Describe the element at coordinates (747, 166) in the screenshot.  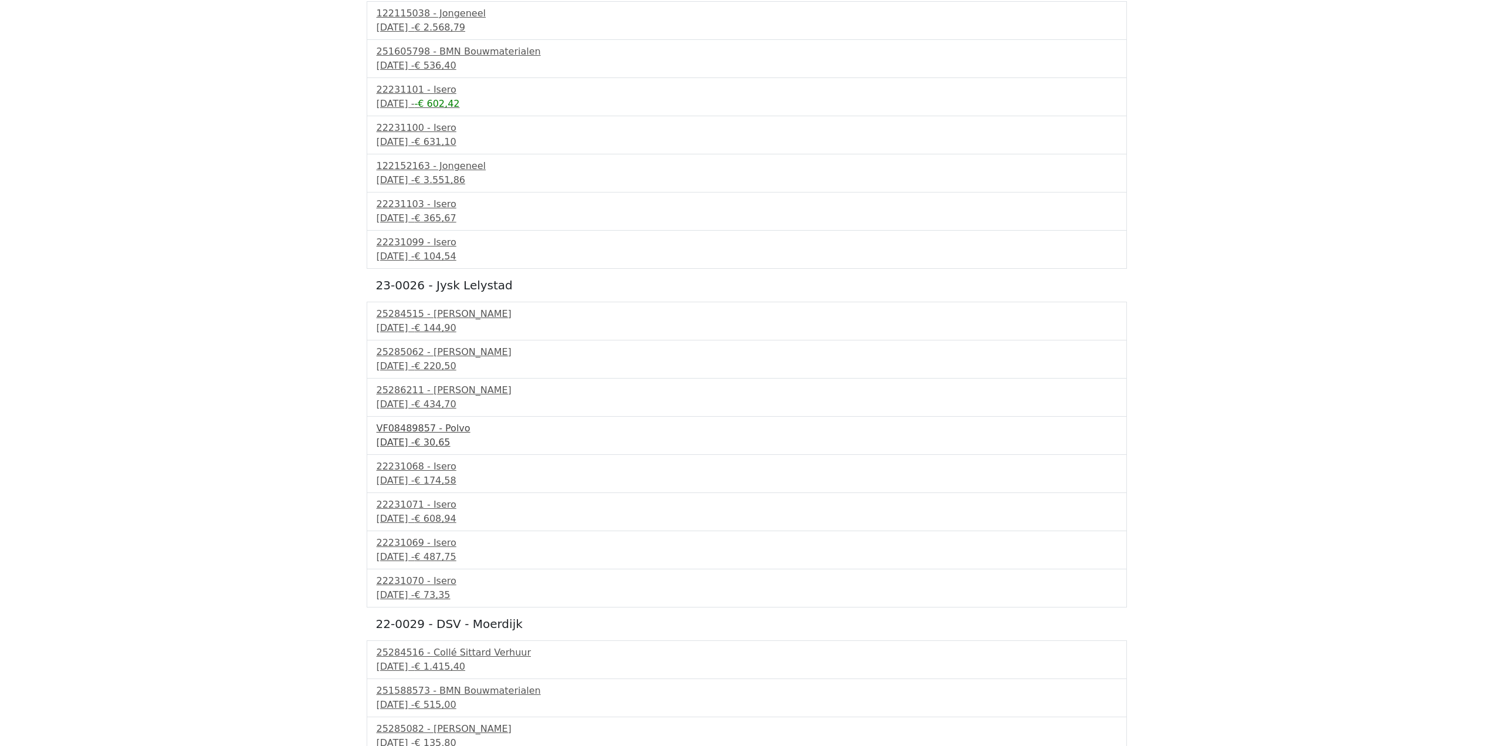
I see `div: 122152163 - Jongeneel` at that location.